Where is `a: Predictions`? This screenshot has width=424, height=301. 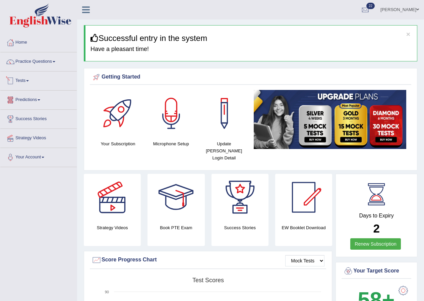
a: Predictions is located at coordinates (39, 99).